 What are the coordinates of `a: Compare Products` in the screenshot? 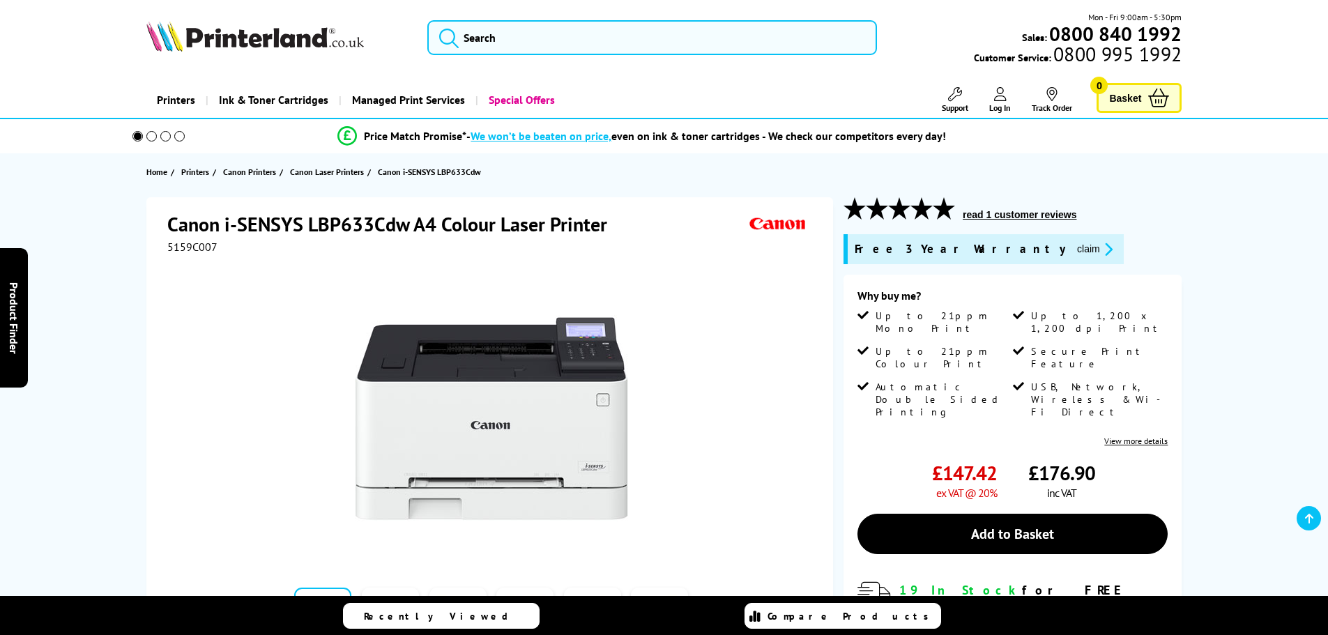 It's located at (843, 616).